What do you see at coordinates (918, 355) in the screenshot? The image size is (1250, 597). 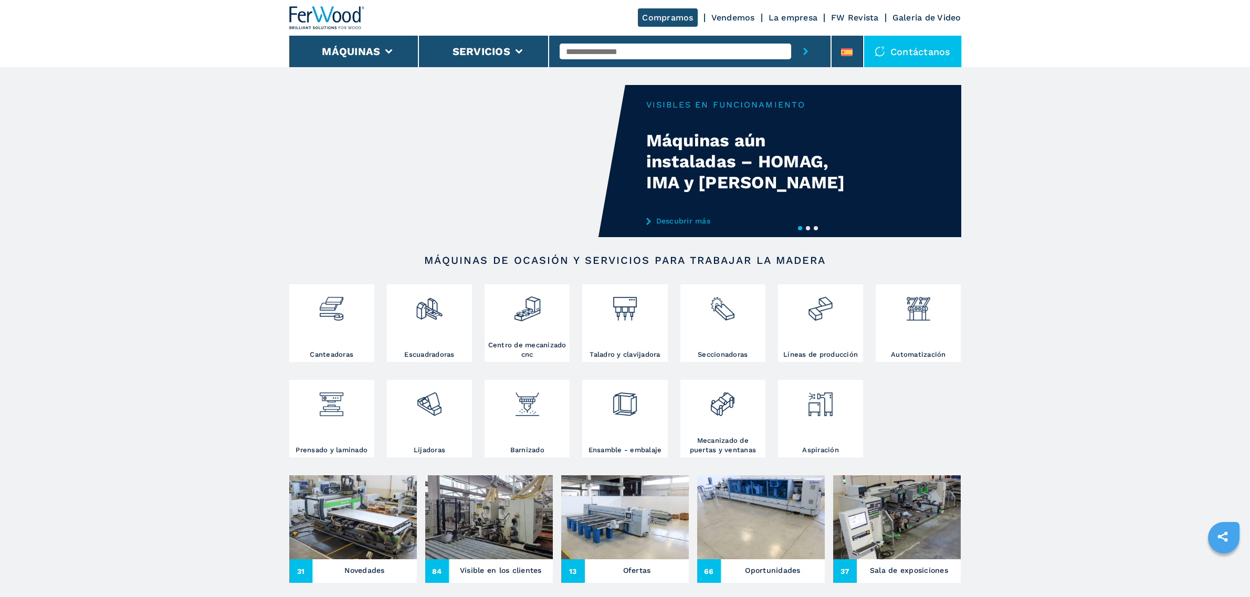 I see `h3: Automatización` at bounding box center [918, 355].